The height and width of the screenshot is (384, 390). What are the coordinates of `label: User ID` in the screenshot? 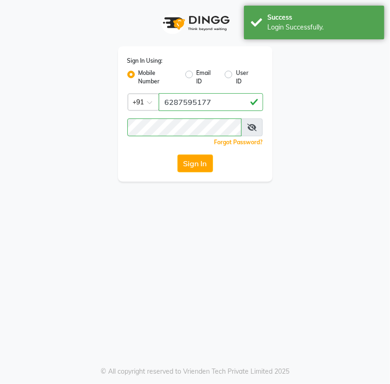 It's located at (245, 77).